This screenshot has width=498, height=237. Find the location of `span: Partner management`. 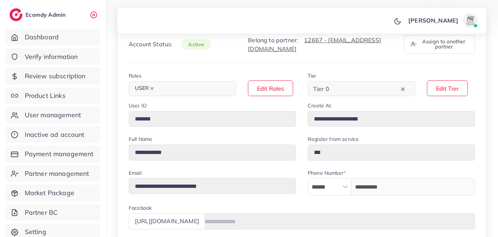

span: Partner management is located at coordinates (57, 174).